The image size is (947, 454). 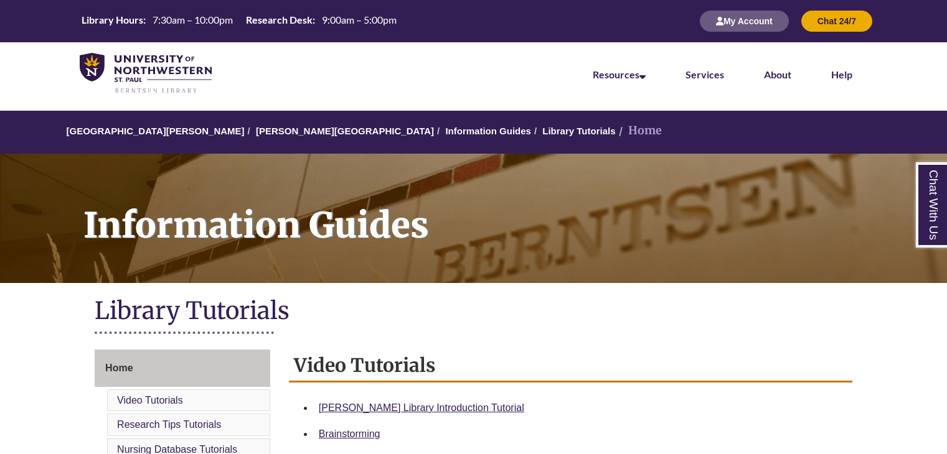 What do you see at coordinates (182, 368) in the screenshot?
I see `a: Home` at bounding box center [182, 368].